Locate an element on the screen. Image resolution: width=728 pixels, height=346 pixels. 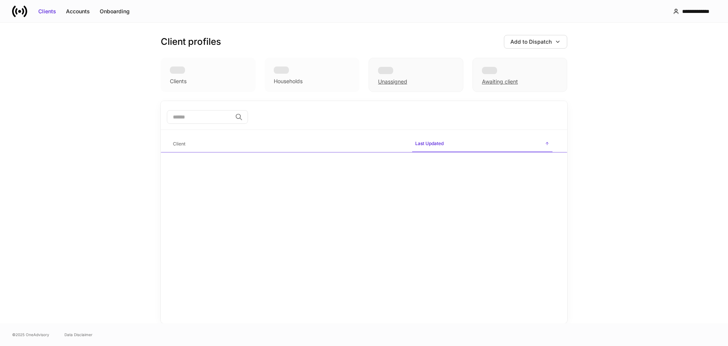
h6: Last Updated is located at coordinates (429, 143).